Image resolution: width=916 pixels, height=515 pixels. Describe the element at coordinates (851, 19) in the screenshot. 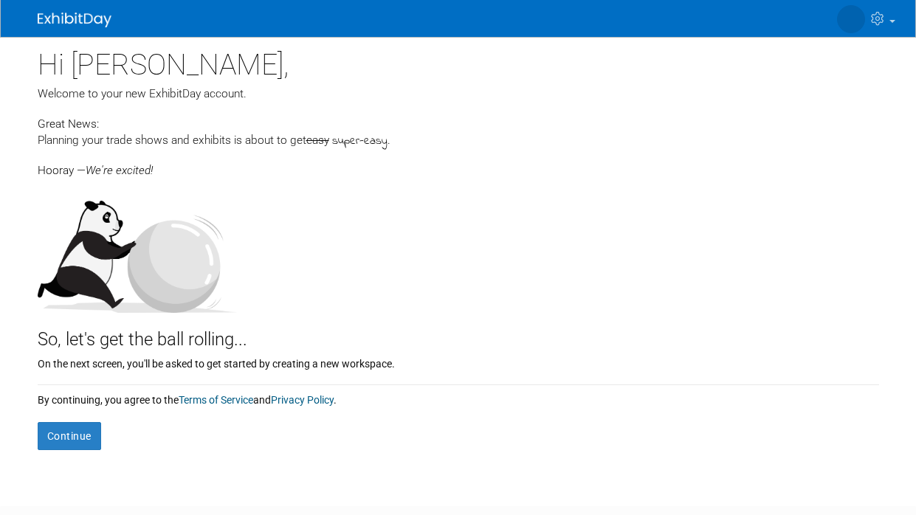

I see `img: Bailey Pisarz` at that location.